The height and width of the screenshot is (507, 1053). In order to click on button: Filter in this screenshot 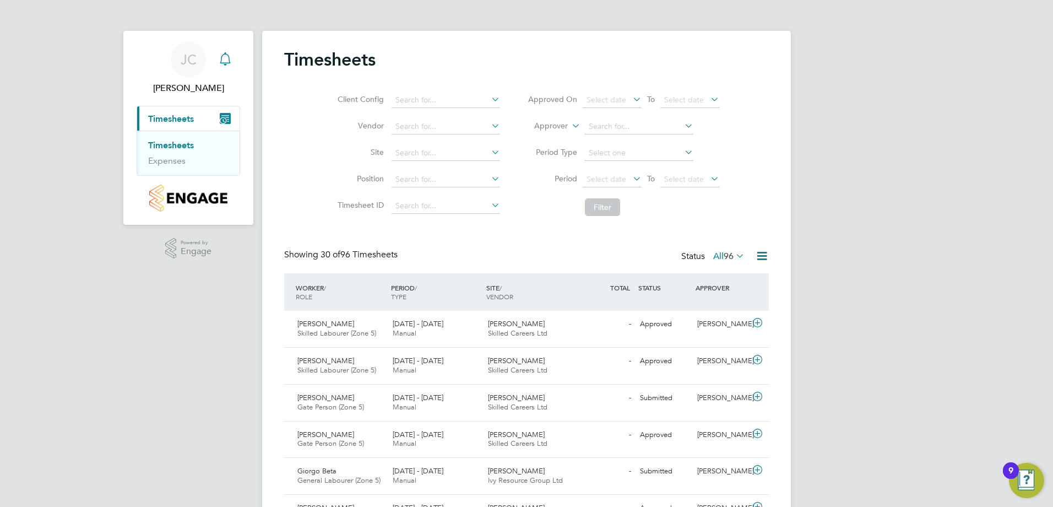, I will do `click(602, 207)`.